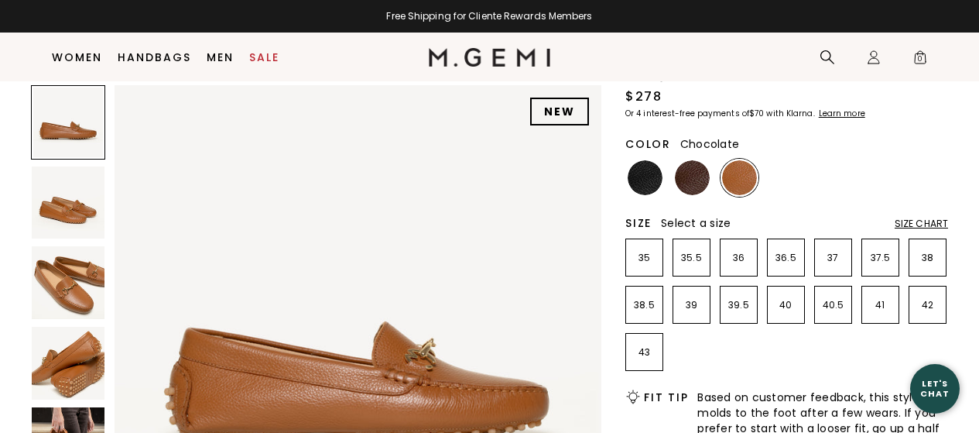 The height and width of the screenshot is (433, 979). Describe the element at coordinates (691, 305) in the screenshot. I see `p: 39` at that location.